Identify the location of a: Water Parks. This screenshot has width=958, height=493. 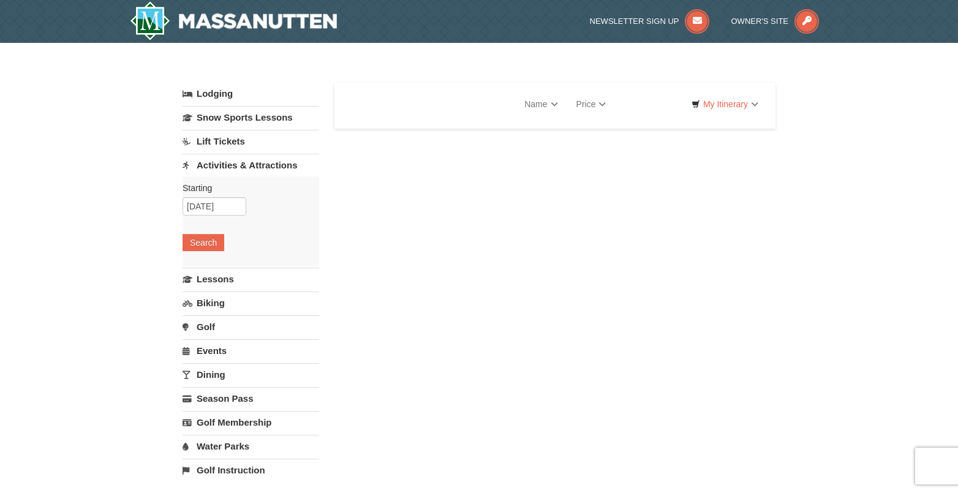
(250, 446).